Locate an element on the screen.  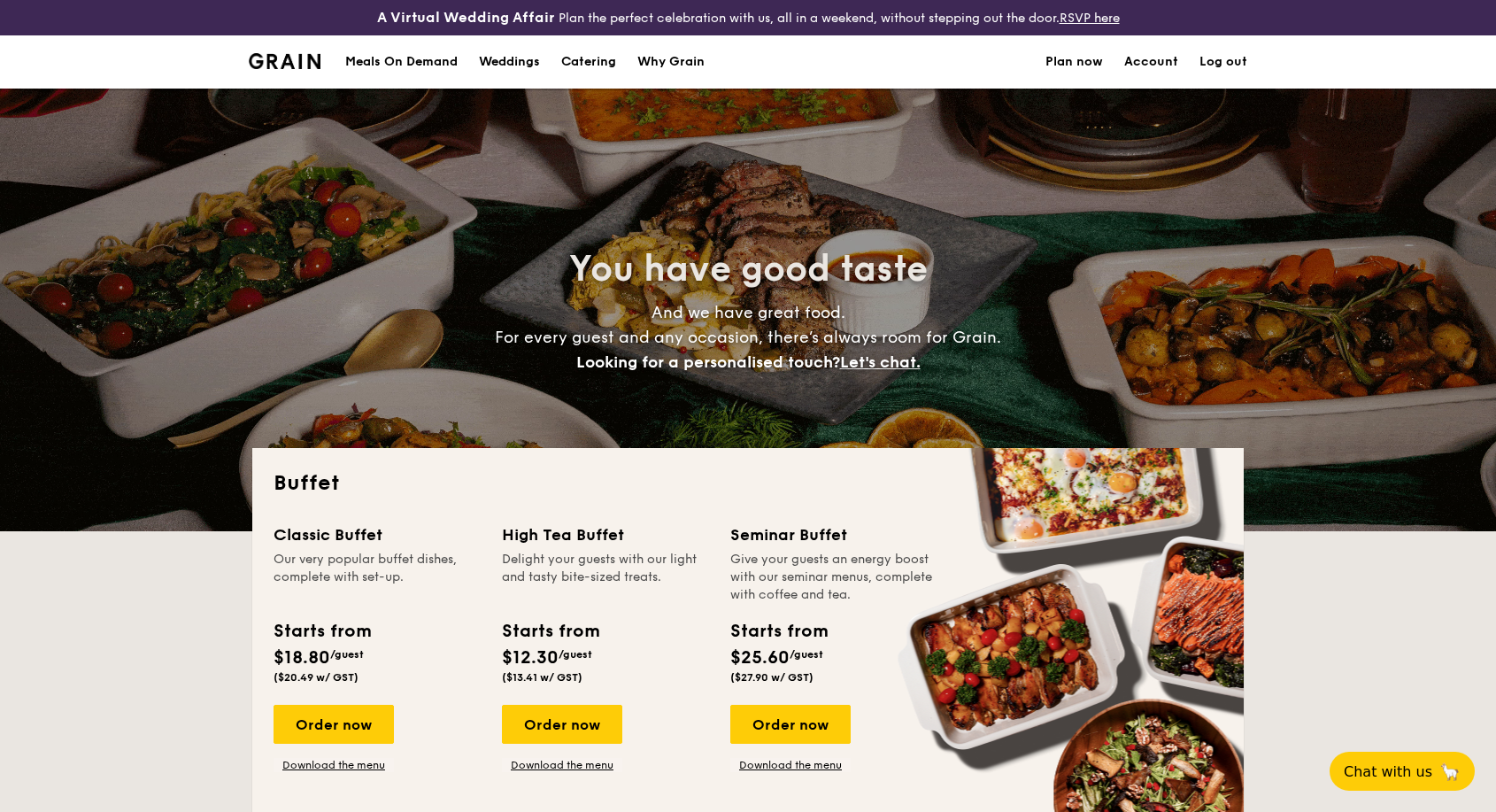
a: Log out is located at coordinates (1224, 62).